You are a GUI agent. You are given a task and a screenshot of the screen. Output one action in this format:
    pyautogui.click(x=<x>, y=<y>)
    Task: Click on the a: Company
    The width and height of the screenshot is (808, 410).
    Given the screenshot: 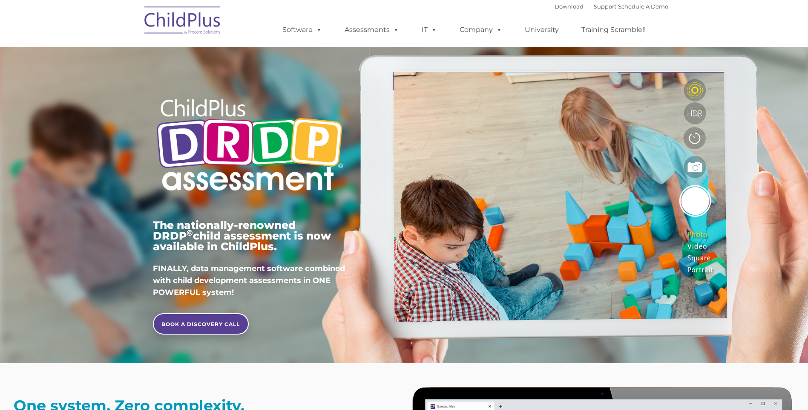 What is the action you would take?
    pyautogui.click(x=481, y=30)
    